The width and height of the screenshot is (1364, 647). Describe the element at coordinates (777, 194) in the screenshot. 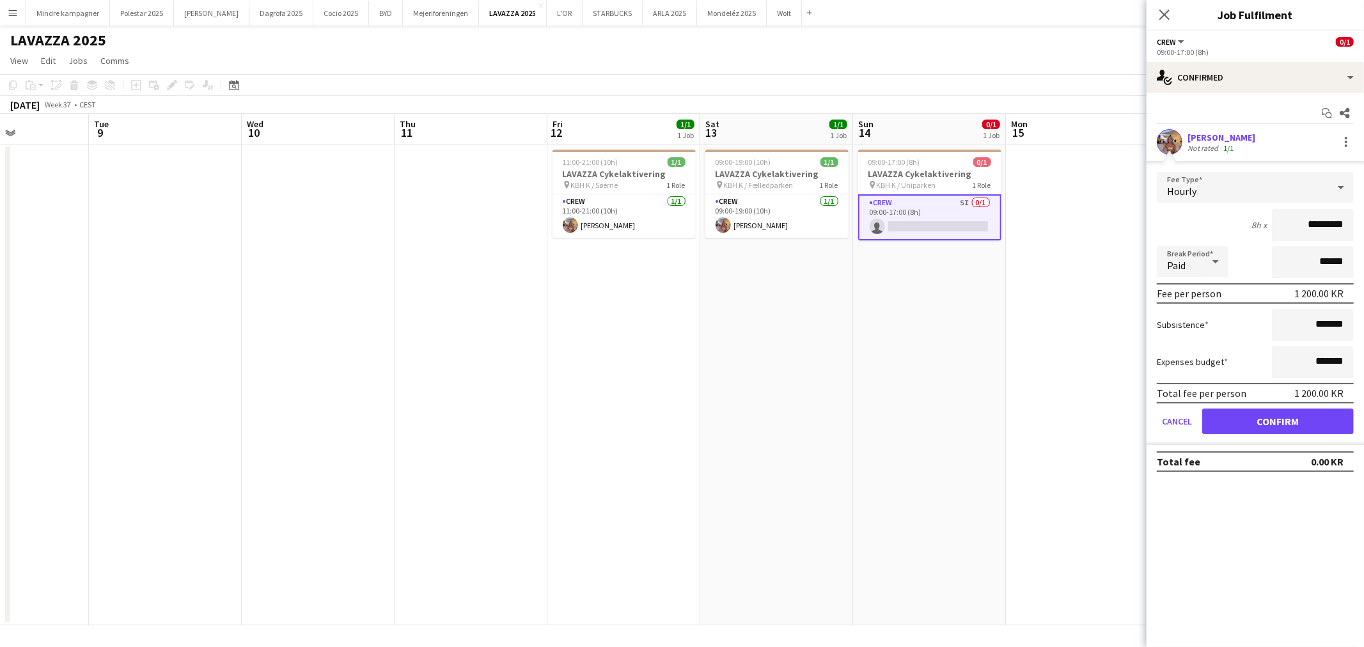

I see `app-job-card: 09:00-19:00 (10h)1/1LAVAZZA Cykelaktivering KBH K / Fælledparken1 RoleCrew1/109:00-19:00 (10h)[PE...` at that location.